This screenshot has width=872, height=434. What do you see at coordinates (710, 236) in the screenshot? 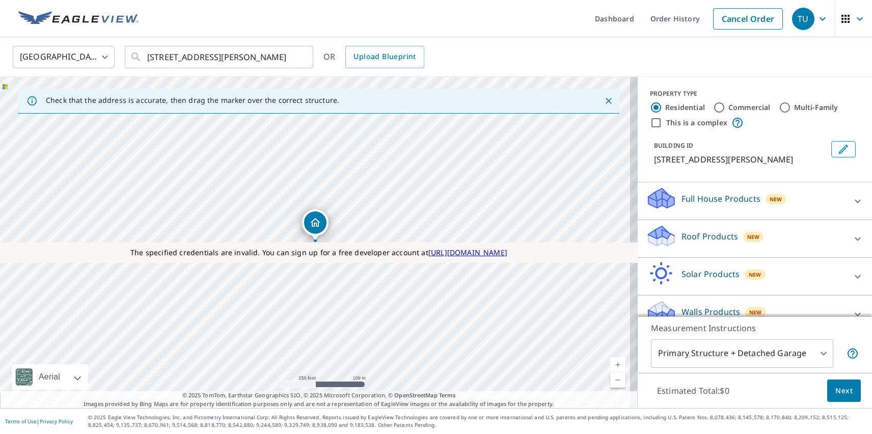
I see `p: Roof Products` at bounding box center [710, 236].